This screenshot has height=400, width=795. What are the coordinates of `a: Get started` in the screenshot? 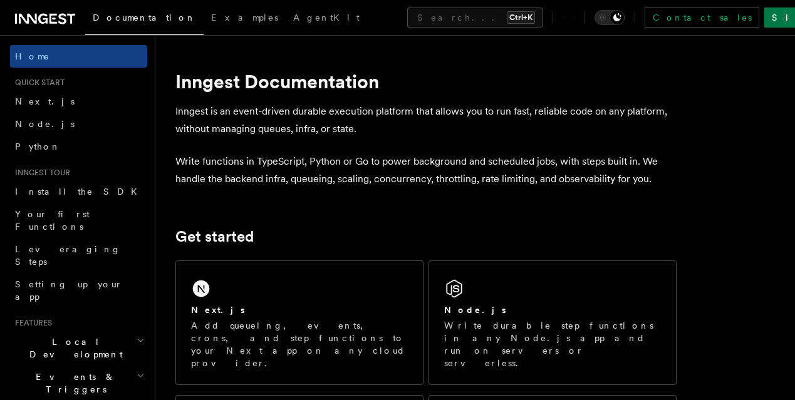 It's located at (214, 237).